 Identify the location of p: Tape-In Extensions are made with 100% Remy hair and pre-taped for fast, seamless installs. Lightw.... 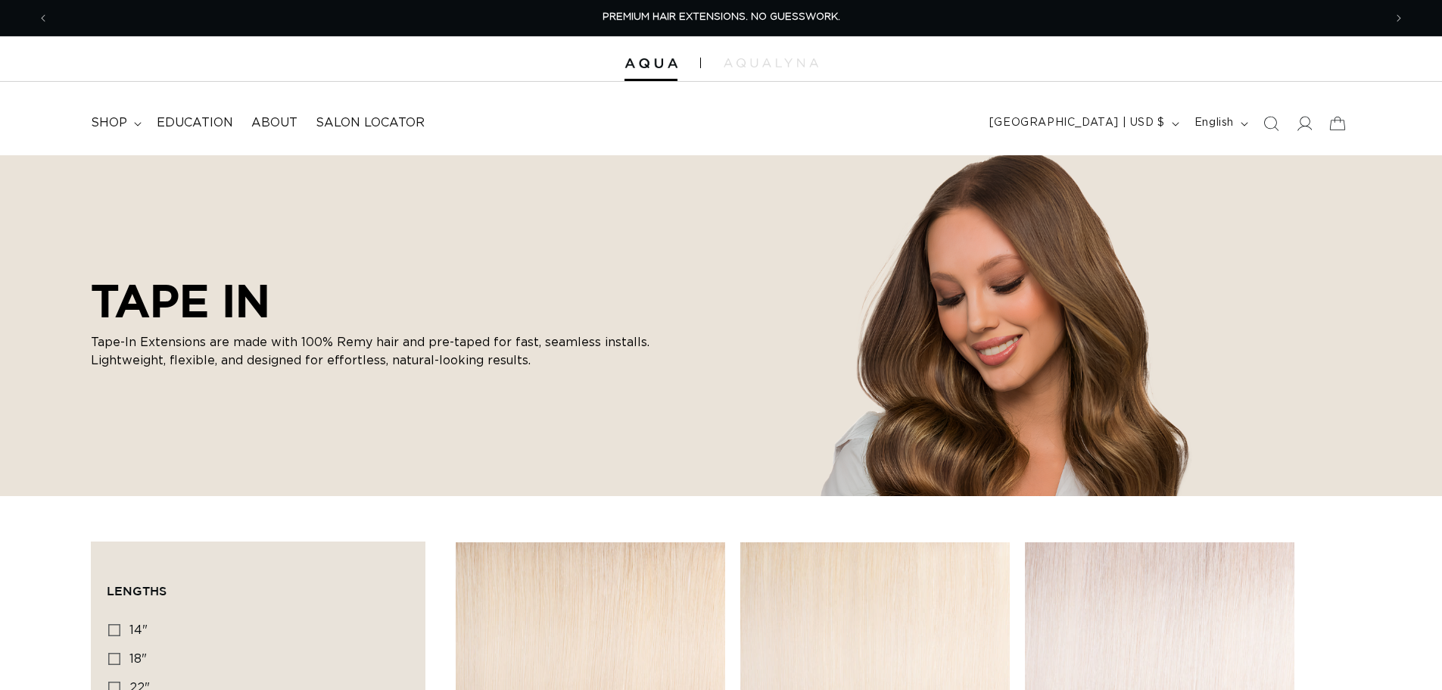
(379, 351).